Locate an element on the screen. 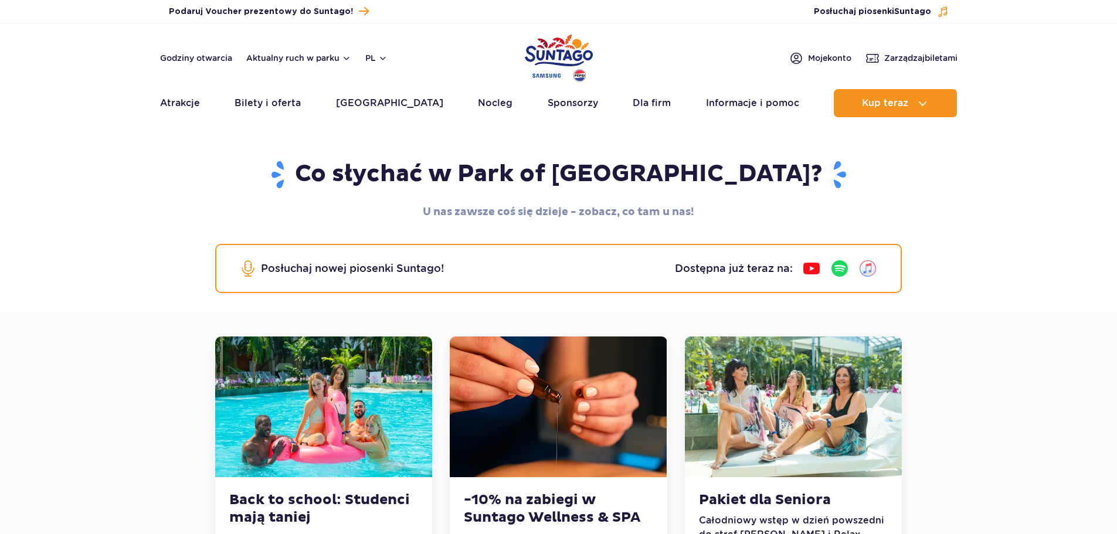 The image size is (1117, 534). img: iTunes is located at coordinates (868, 269).